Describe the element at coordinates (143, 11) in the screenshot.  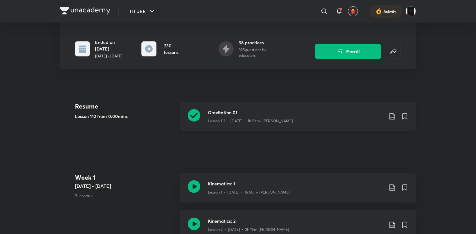
I see `button: IIT JEE` at that location.